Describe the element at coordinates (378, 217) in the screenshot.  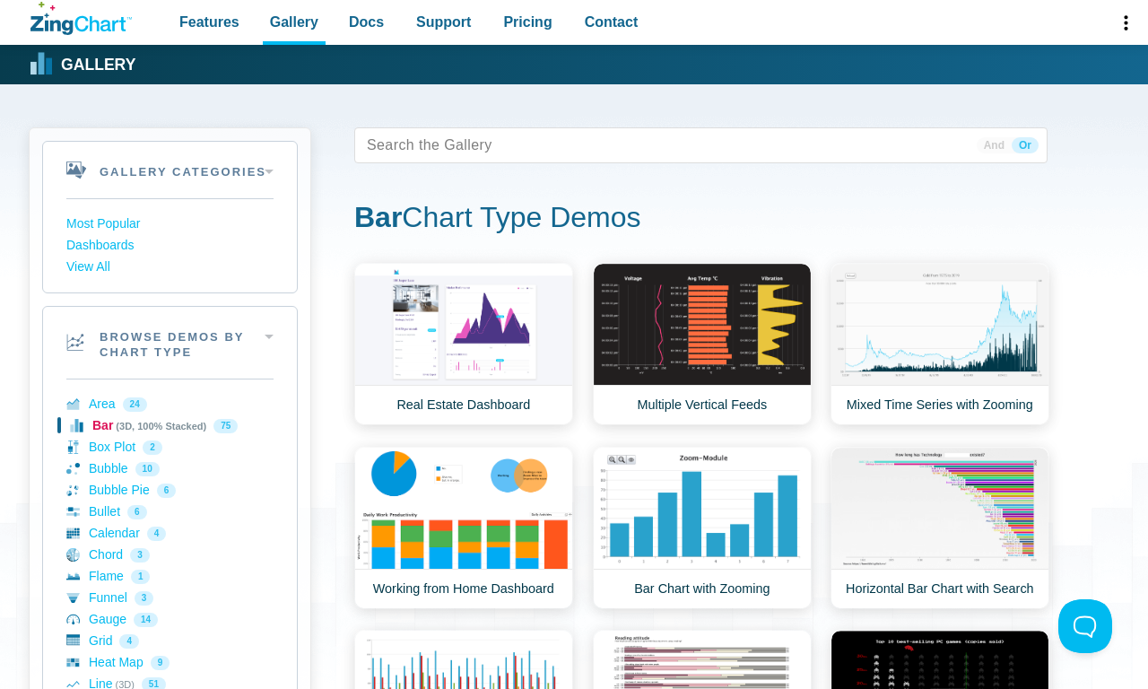
I see `strong: Bar` at that location.